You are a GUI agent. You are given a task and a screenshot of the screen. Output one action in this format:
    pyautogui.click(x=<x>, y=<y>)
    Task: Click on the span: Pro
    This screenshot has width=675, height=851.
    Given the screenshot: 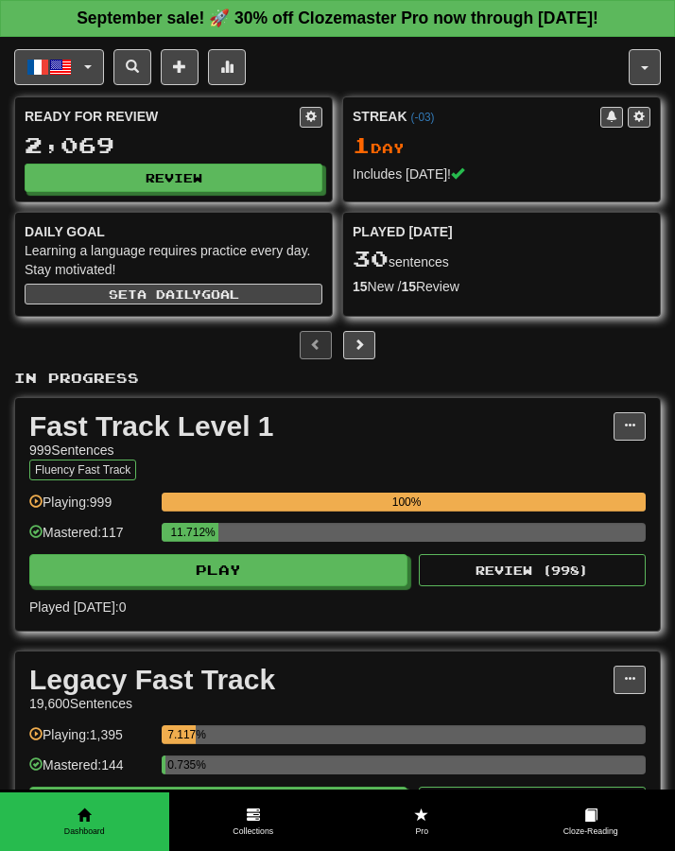 What is the action you would take?
    pyautogui.click(x=422, y=831)
    